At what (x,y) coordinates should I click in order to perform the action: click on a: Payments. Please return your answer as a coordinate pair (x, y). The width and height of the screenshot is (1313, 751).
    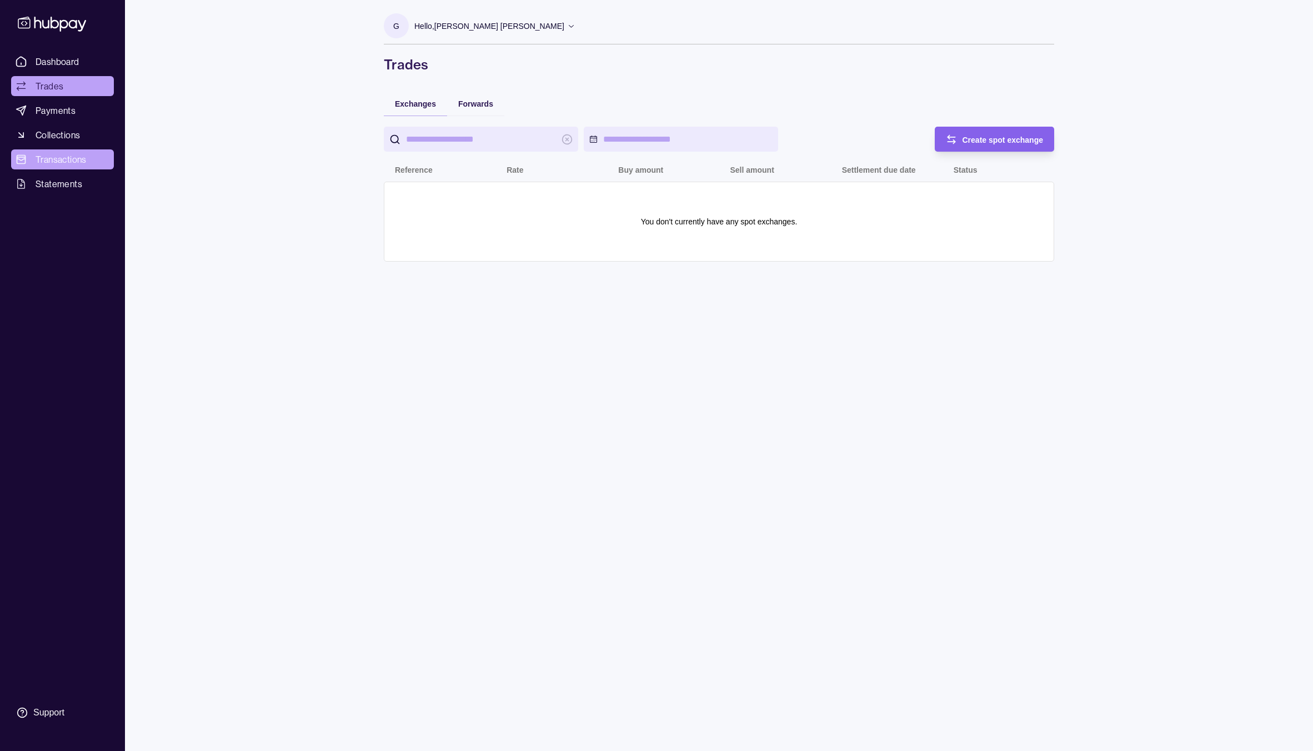
    Looking at the image, I should click on (62, 111).